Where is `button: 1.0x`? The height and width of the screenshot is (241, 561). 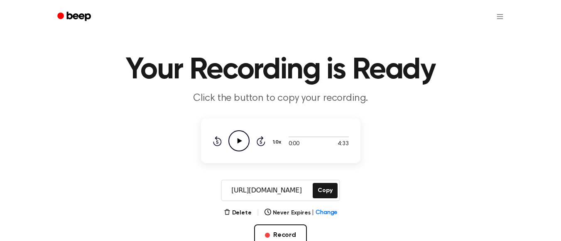
button: 1.0x is located at coordinates (278, 142).